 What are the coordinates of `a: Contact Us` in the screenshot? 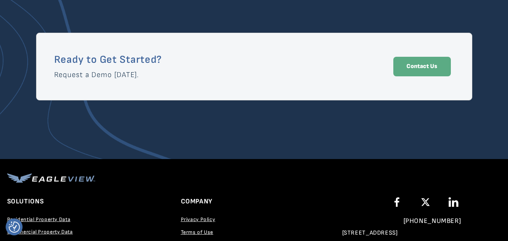 It's located at (422, 67).